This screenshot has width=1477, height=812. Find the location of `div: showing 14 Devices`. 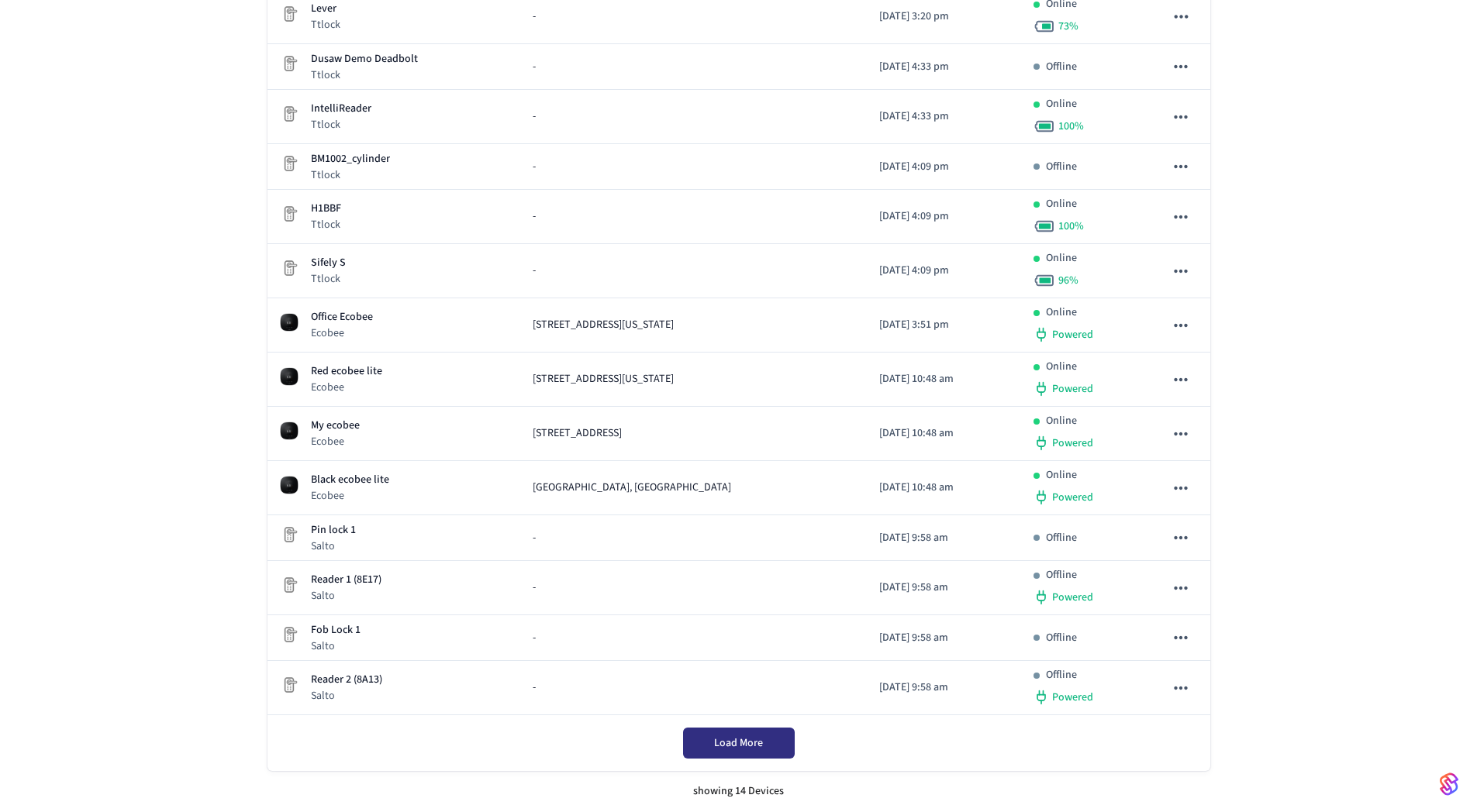

div: showing 14 Devices is located at coordinates (738, 791).